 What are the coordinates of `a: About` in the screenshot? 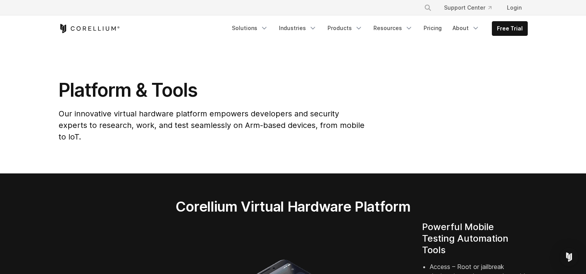 It's located at (466, 28).